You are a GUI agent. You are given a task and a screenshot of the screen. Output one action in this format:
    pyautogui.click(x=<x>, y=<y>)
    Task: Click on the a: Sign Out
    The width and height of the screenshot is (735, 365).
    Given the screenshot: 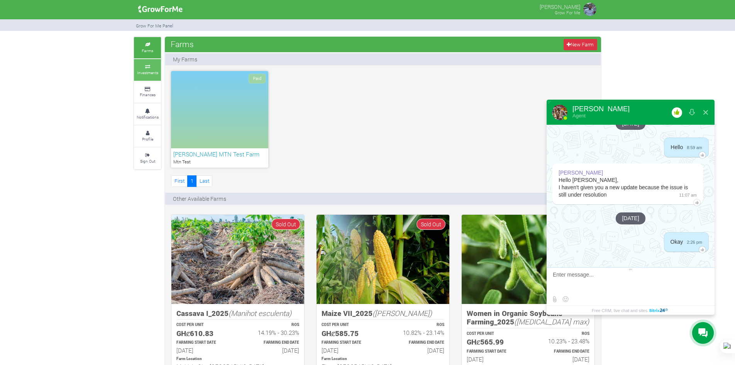 What is the action you would take?
    pyautogui.click(x=147, y=158)
    